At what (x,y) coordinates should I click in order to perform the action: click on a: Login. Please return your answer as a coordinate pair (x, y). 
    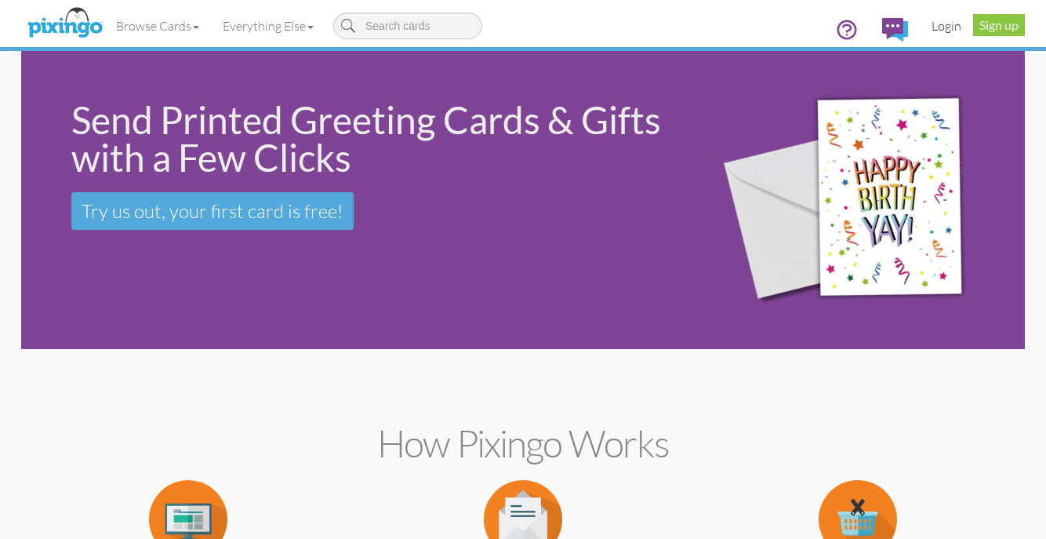
    Looking at the image, I should click on (947, 26).